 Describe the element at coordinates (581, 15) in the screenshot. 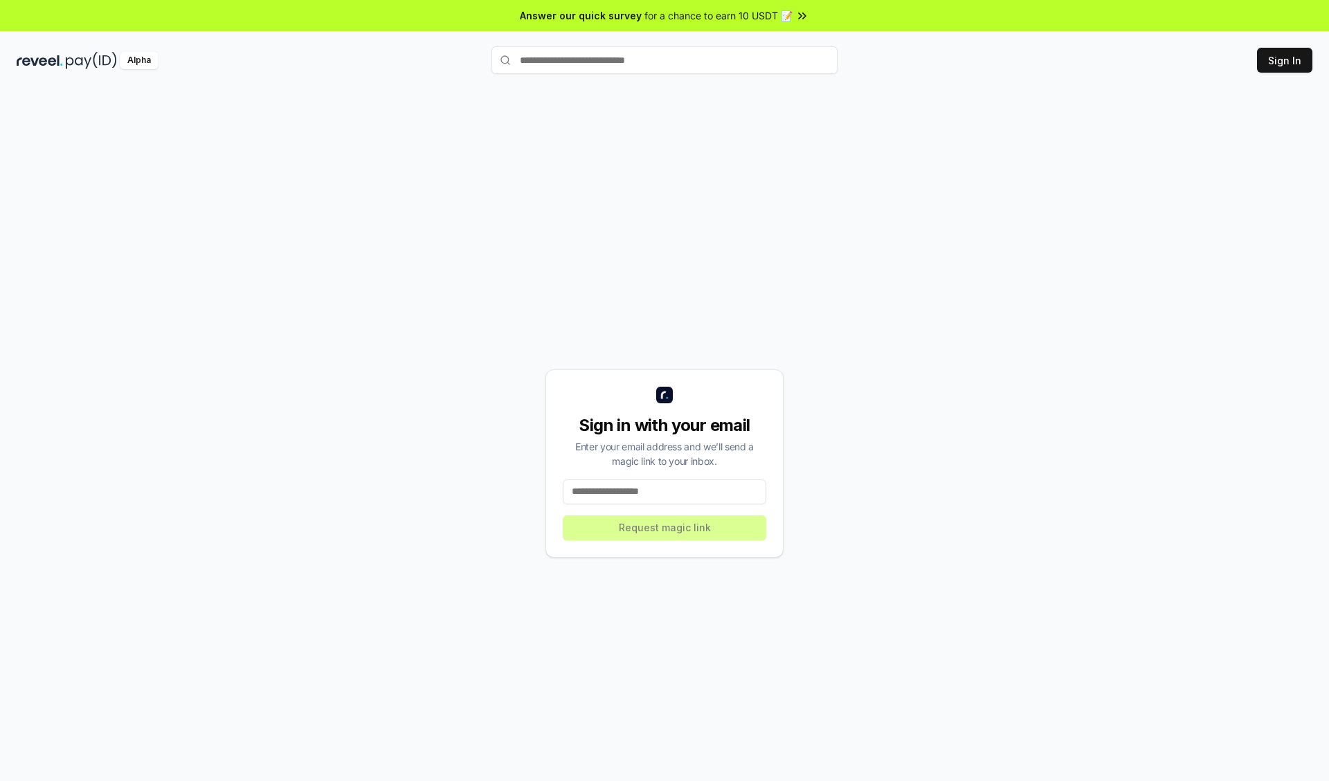

I see `span: Answer our quick survey` at that location.